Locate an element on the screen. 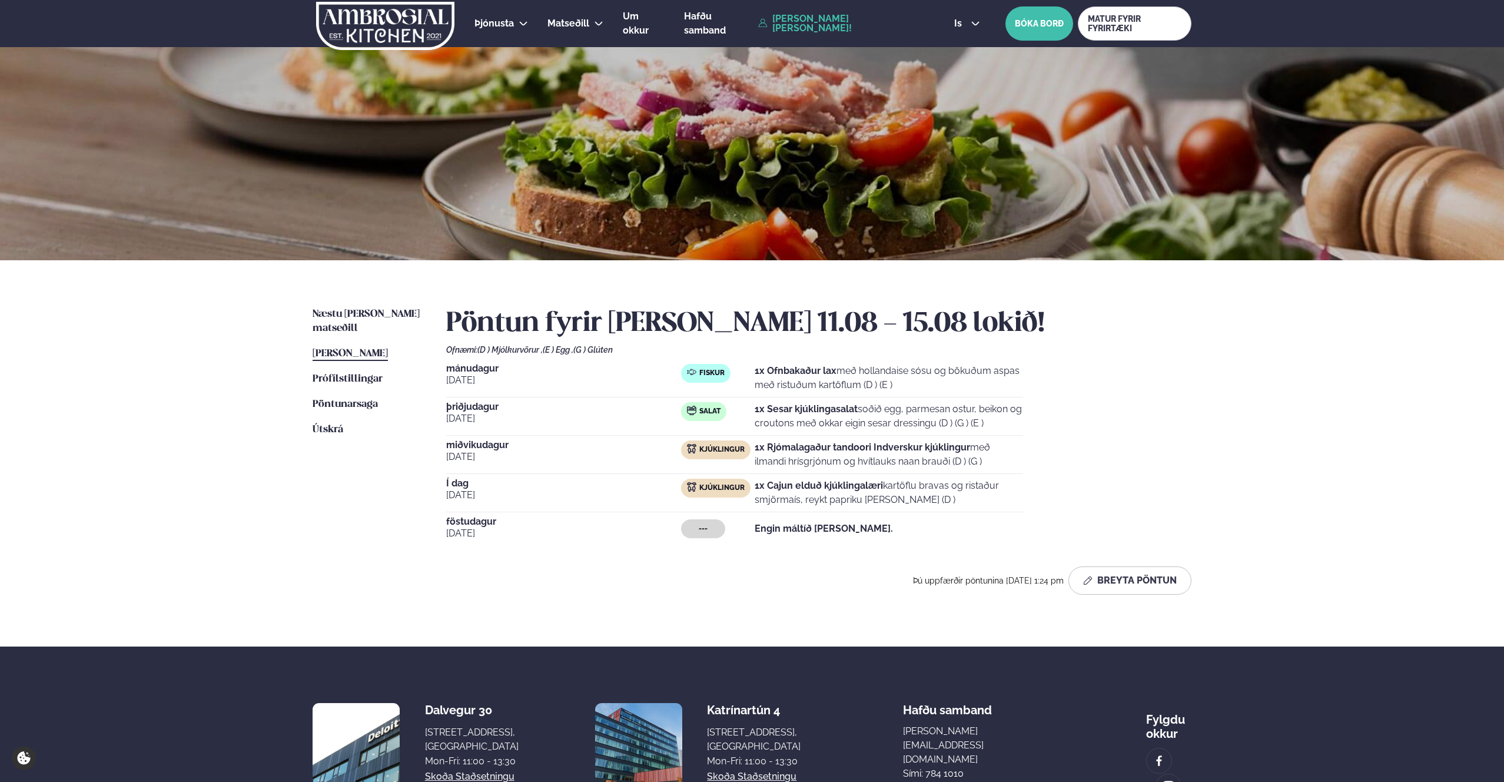 The width and height of the screenshot is (1504, 782). a: Hafðu samband is located at coordinates (718, 24).